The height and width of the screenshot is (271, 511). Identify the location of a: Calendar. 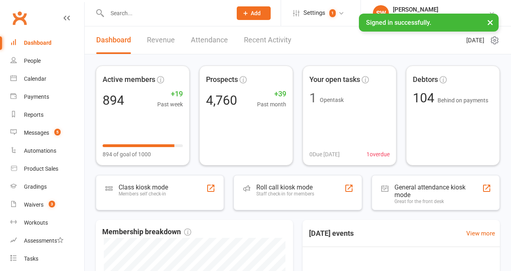
(47, 79).